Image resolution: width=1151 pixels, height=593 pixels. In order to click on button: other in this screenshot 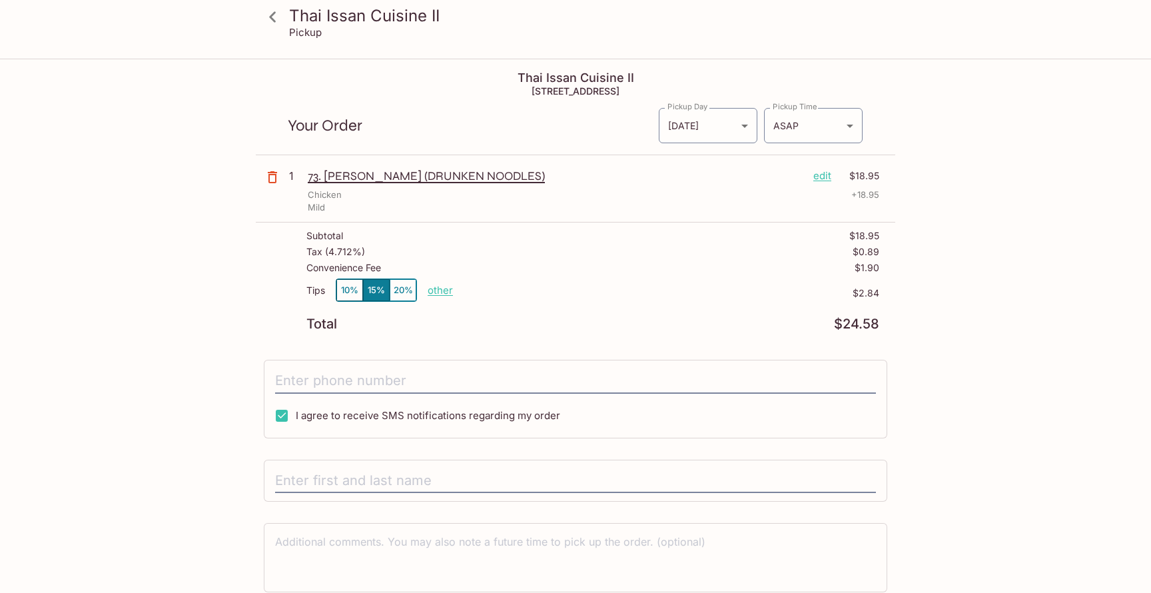, I will do `click(440, 290)`.